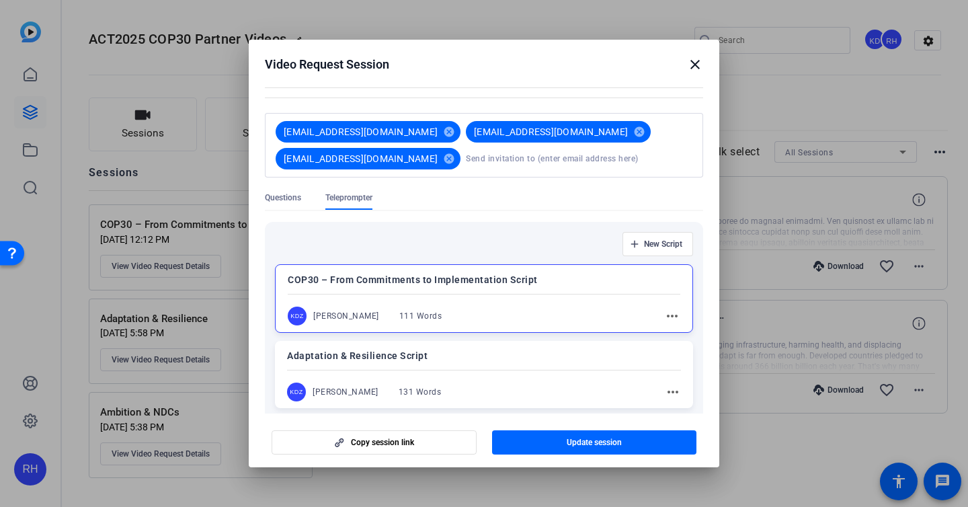 This screenshot has height=507, width=968. I want to click on span: Questions, so click(283, 198).